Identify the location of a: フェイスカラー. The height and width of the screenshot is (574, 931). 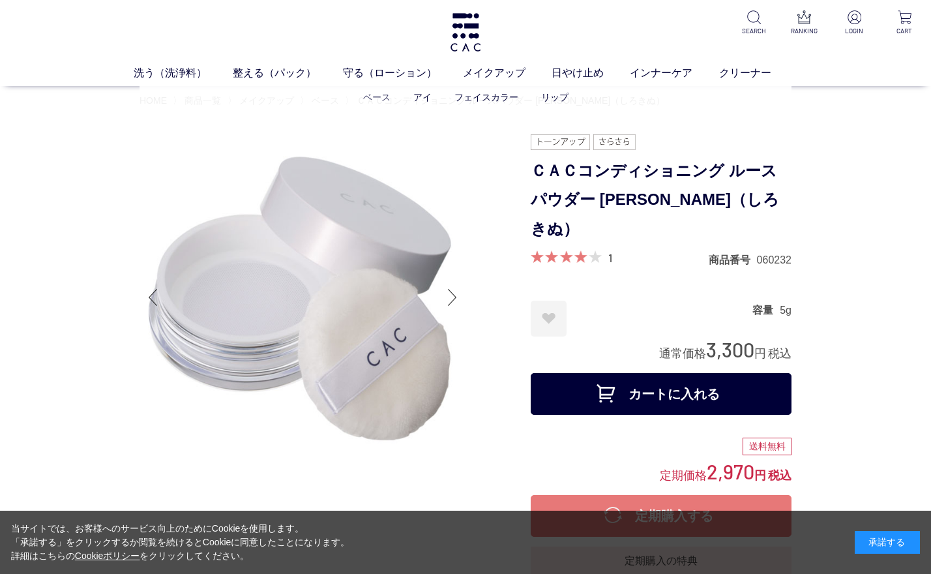
(486, 97).